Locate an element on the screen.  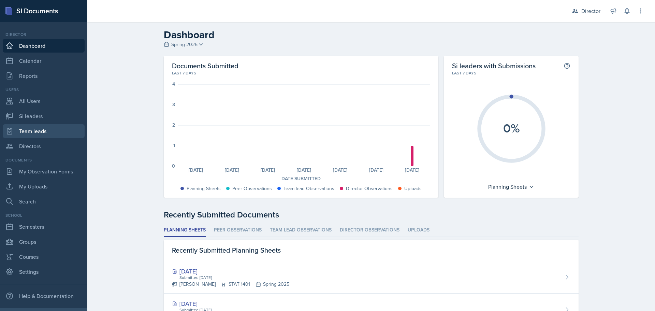
div: 2 is located at coordinates (174, 125).